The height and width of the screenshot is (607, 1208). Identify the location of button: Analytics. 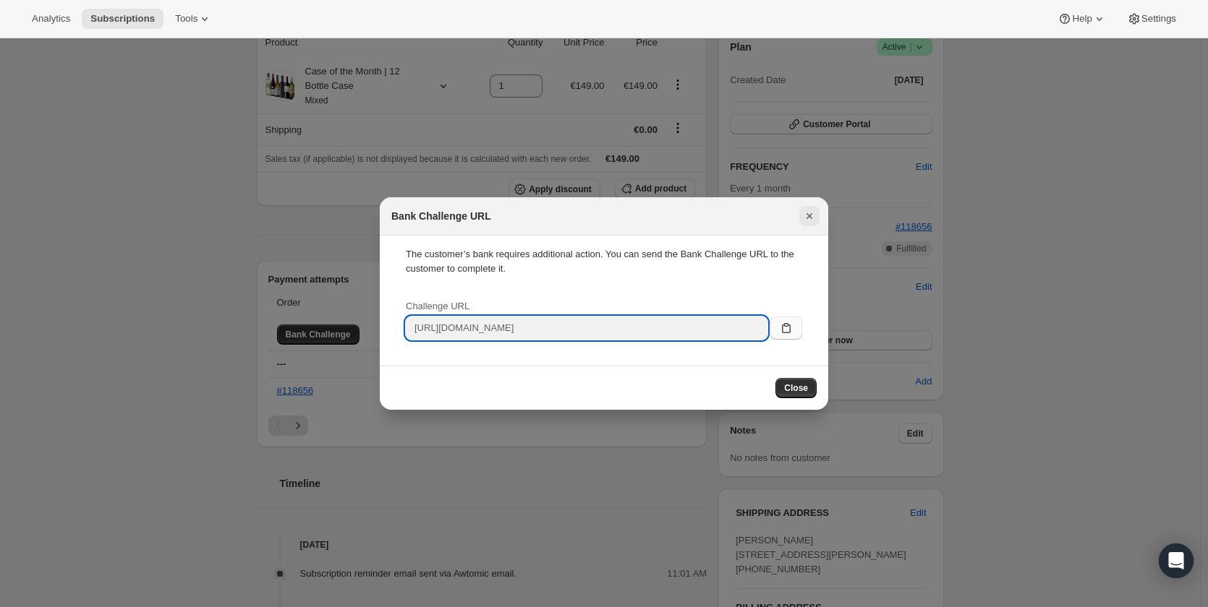
(51, 19).